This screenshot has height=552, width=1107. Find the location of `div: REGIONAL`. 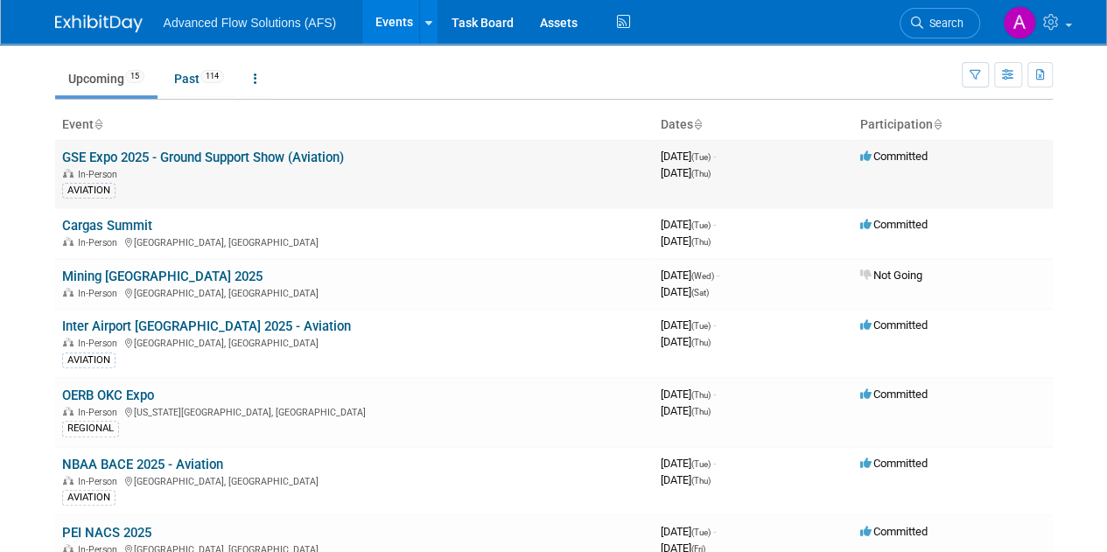

div: REGIONAL is located at coordinates (90, 429).